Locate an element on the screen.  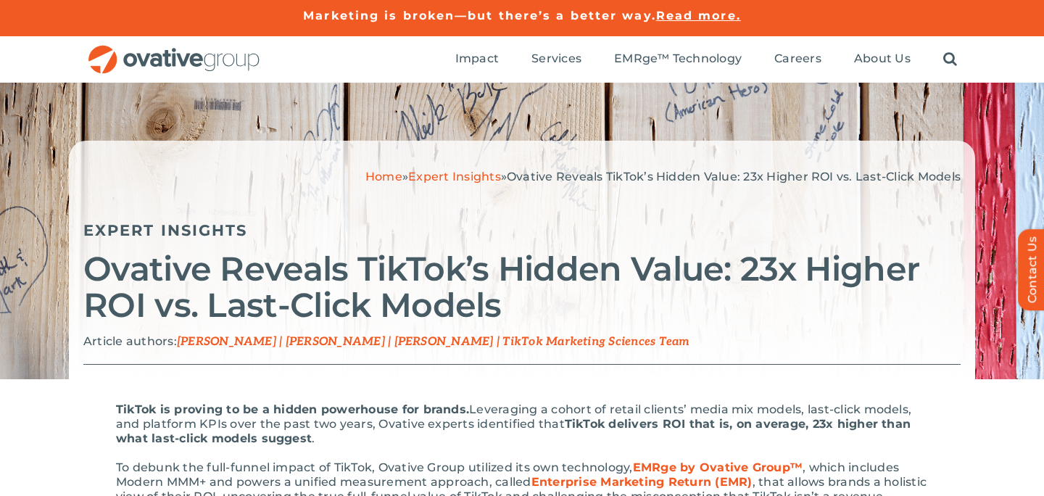
a: Home is located at coordinates (383, 176).